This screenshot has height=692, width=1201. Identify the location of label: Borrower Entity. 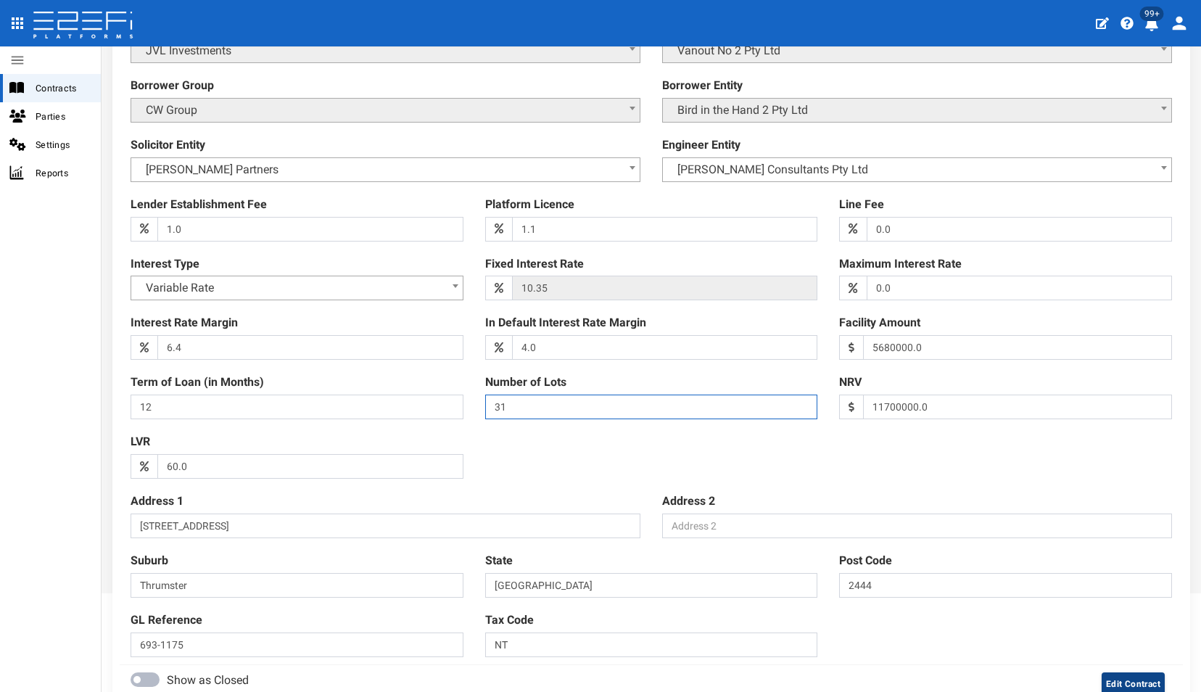
(702, 86).